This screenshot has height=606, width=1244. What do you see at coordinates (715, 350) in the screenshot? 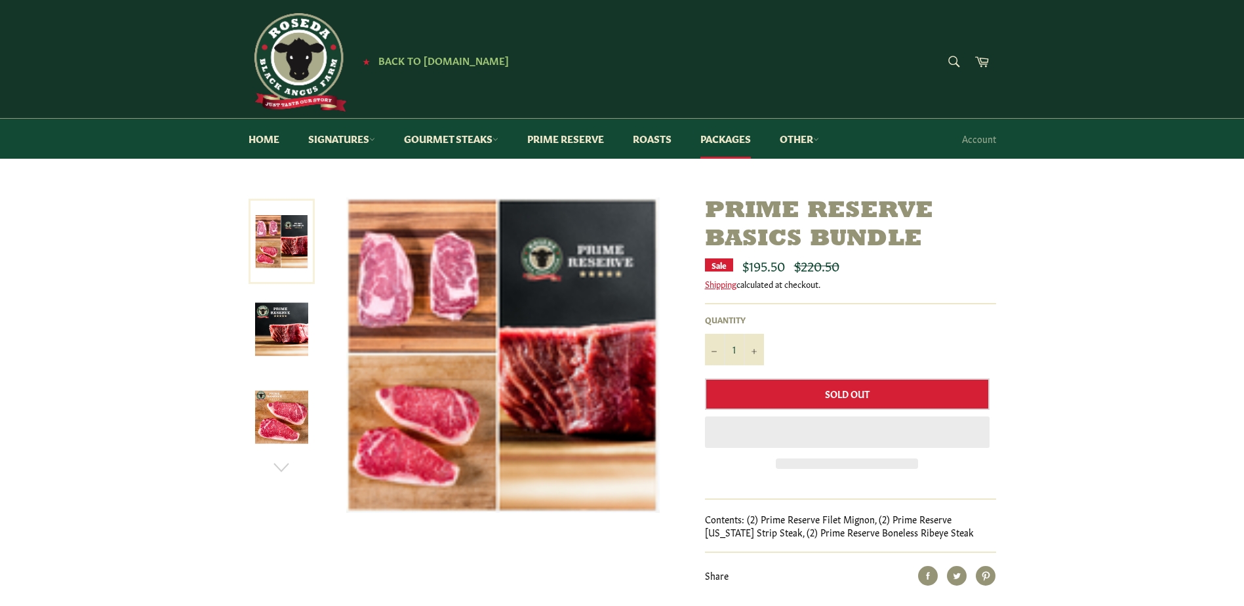
I see `button: Reduce item quantity by one` at bounding box center [715, 350].